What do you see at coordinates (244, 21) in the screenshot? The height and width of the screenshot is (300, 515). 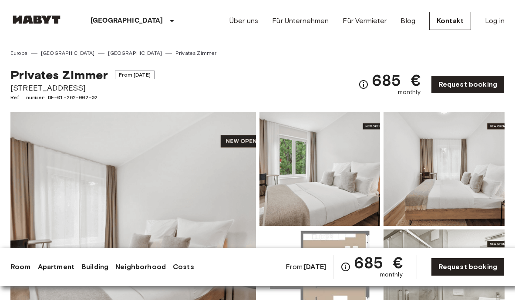 I see `a: Über uns` at bounding box center [244, 21].